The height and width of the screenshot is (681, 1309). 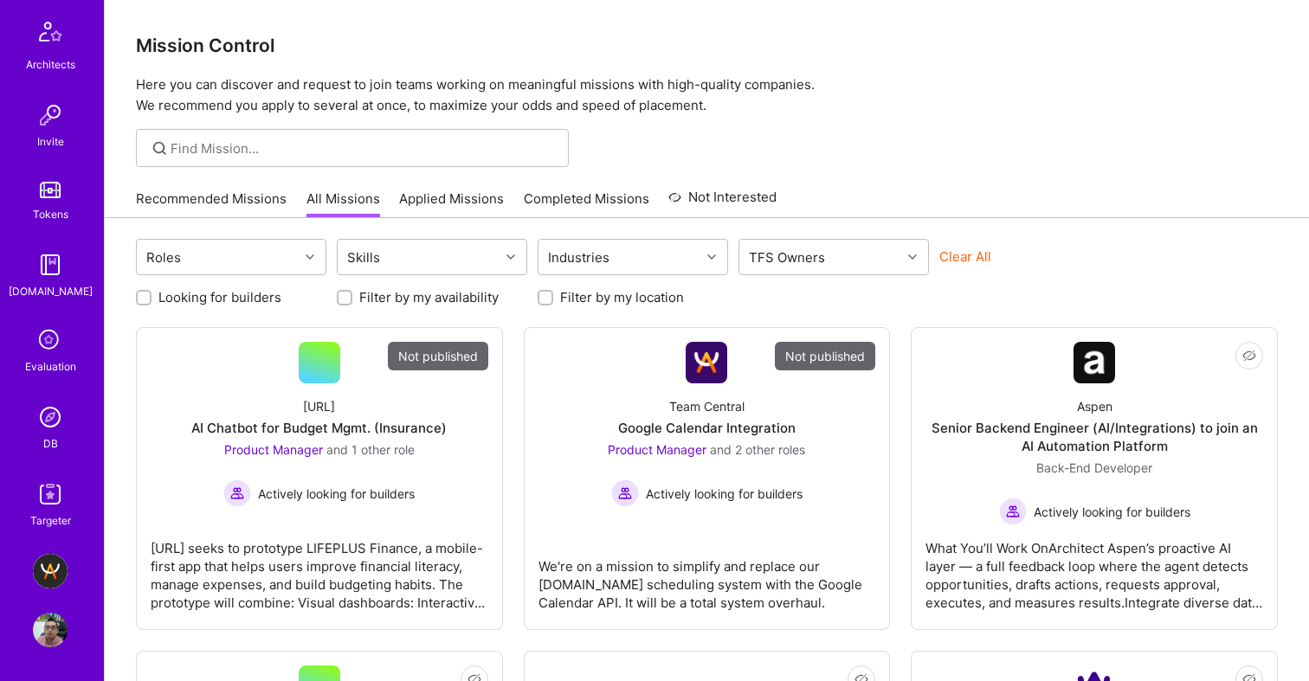 What do you see at coordinates (706, 428) in the screenshot?
I see `div: Google Calendar Integration` at bounding box center [706, 428].